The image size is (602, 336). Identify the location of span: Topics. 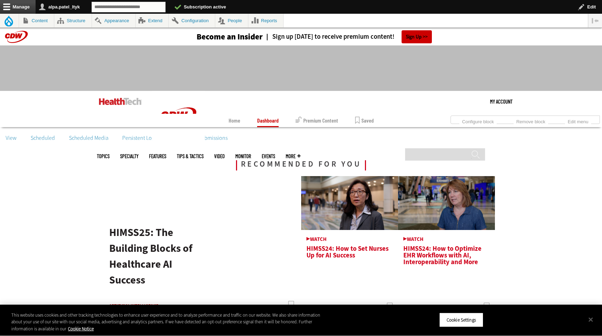
(103, 156).